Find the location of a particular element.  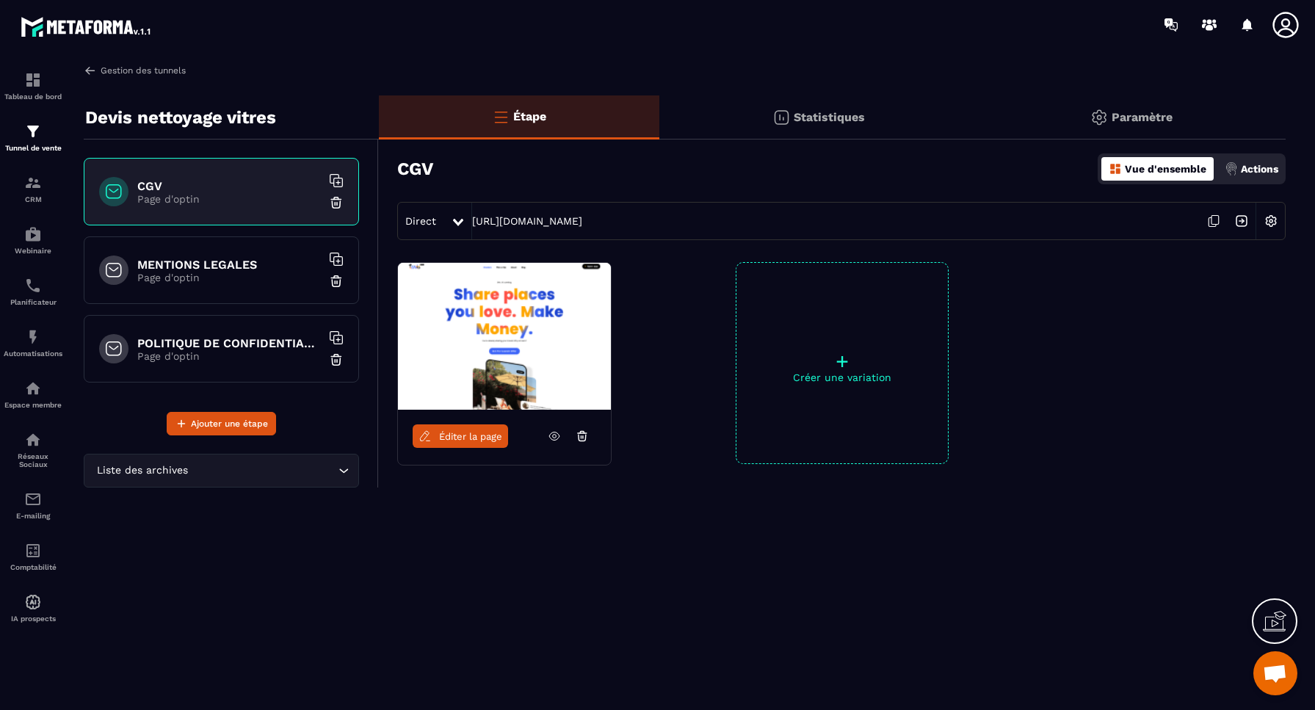

a: Éditer la page is located at coordinates (460, 436).